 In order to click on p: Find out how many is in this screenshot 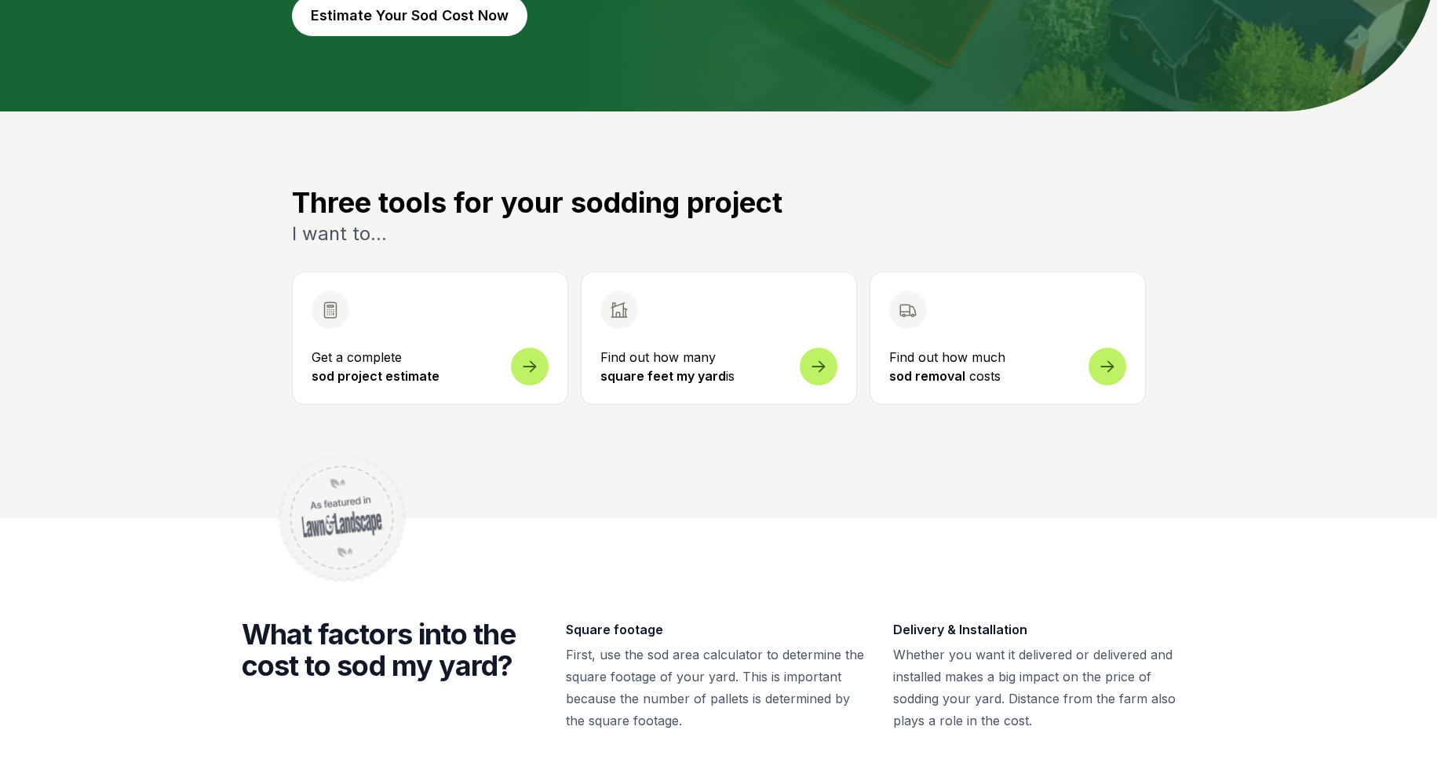, I will do `click(719, 366)`.